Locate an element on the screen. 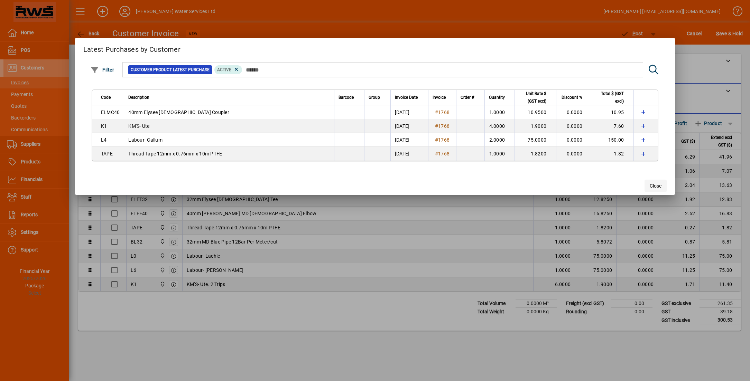 This screenshot has width=750, height=381. button: Filter is located at coordinates (102, 70).